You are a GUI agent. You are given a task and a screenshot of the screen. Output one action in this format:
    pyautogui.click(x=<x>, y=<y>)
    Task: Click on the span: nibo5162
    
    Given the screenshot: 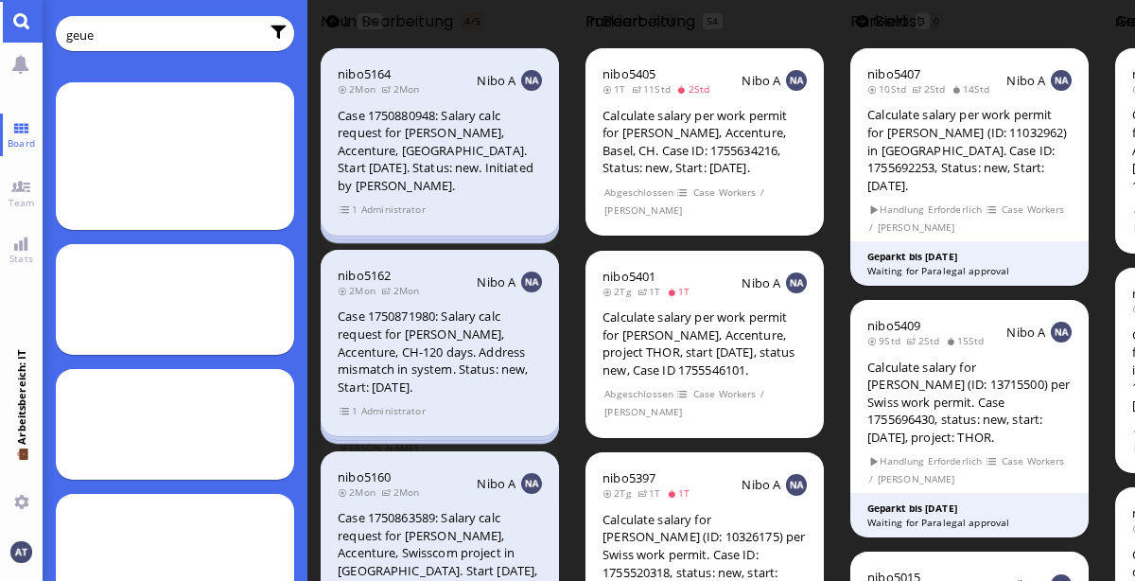 What is the action you would take?
    pyautogui.click(x=364, y=275)
    